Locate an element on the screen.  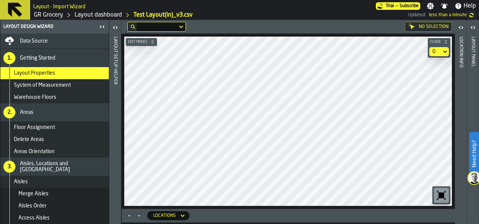
li: menu Getting Started is located at coordinates (55, 58).